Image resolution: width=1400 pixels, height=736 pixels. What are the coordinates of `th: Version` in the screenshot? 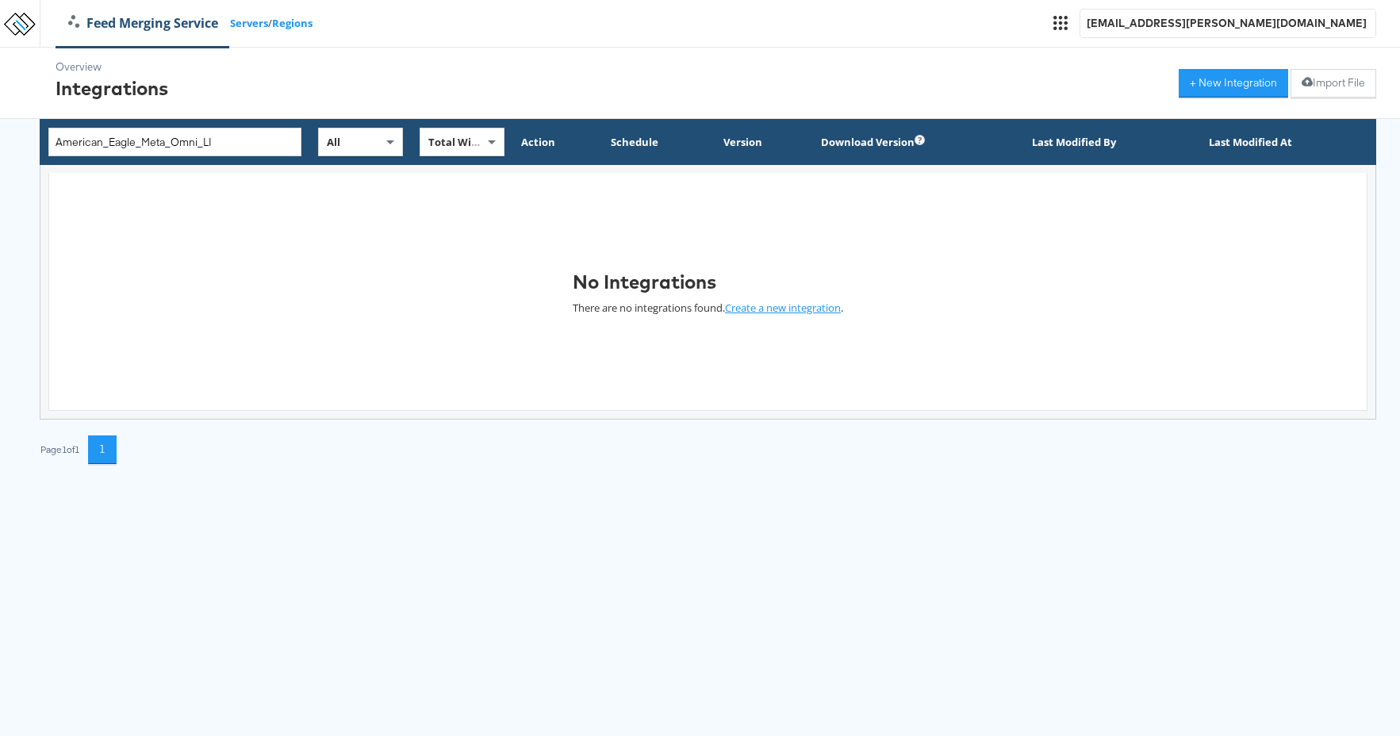 It's located at (763, 142).